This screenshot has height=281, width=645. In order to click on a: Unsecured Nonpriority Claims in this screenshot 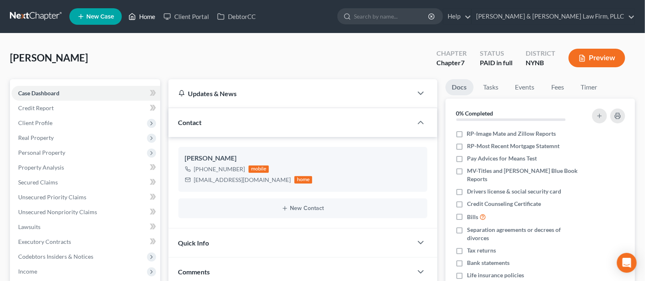, I will do `click(86, 212)`.